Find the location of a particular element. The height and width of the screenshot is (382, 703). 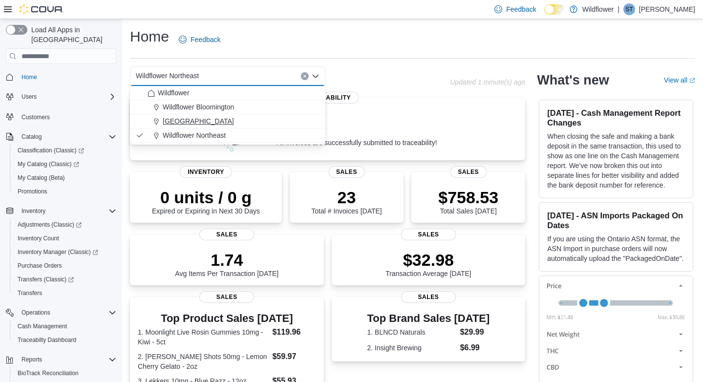

dt: 1. BLNCD Naturals is located at coordinates (412, 332).